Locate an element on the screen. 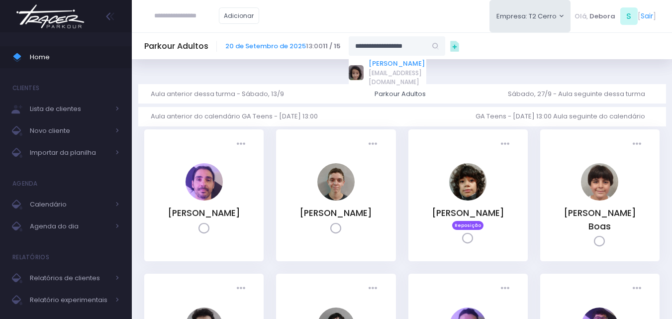 Image resolution: width=672 pixels, height=319 pixels. img: Francisco Oliveira is located at coordinates (468, 182).